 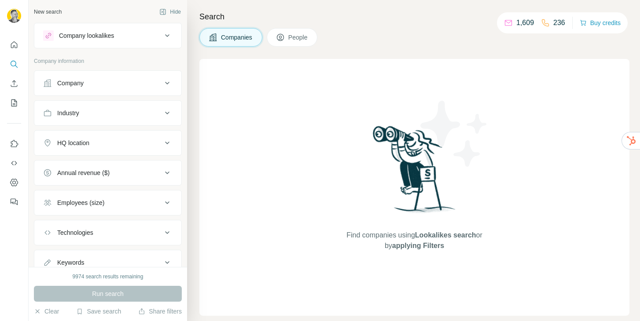 What do you see at coordinates (14, 84) in the screenshot?
I see `button: Enrich CSV` at bounding box center [14, 84].